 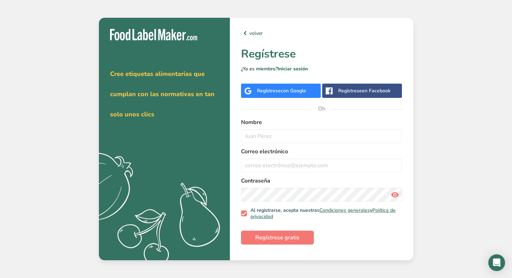 What do you see at coordinates (376, 91) in the screenshot?
I see `font: en Facebook` at bounding box center [376, 91].